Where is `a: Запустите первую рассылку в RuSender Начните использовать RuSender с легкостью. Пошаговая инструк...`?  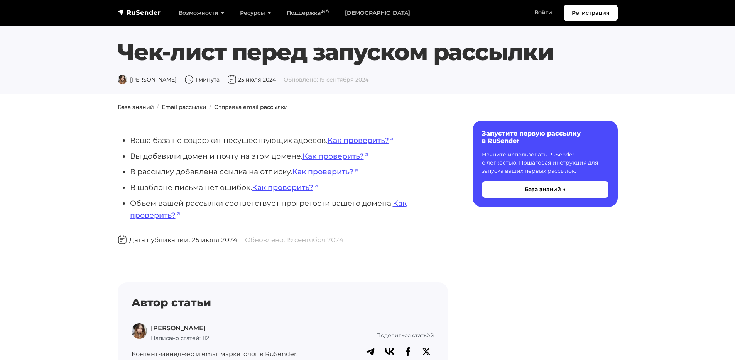 a: Запустите первую рассылку в RuSender Начните использовать RuSender с легкостью. Пошаговая инструк... is located at coordinates (545, 164).